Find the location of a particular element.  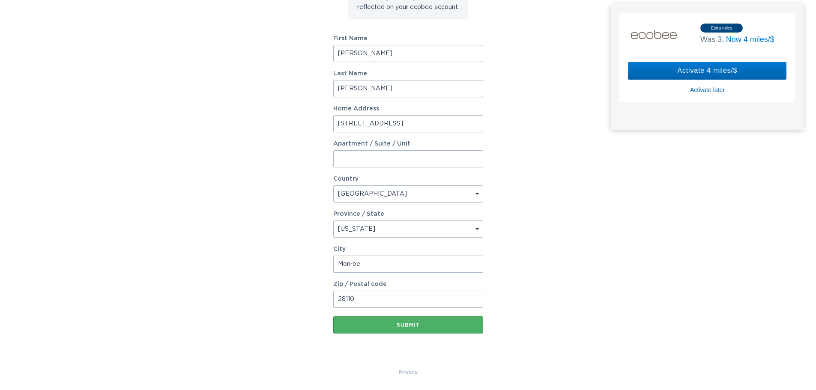

label: Apartment / Suite / Unit is located at coordinates (408, 144).